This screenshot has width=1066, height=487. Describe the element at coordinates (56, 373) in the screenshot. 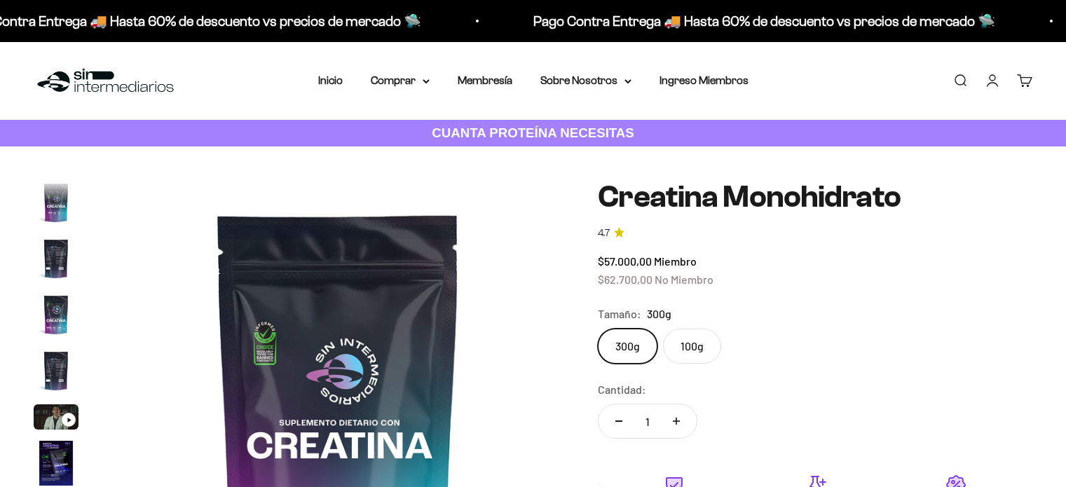

I see `button: Ir al artículo 4` at that location.